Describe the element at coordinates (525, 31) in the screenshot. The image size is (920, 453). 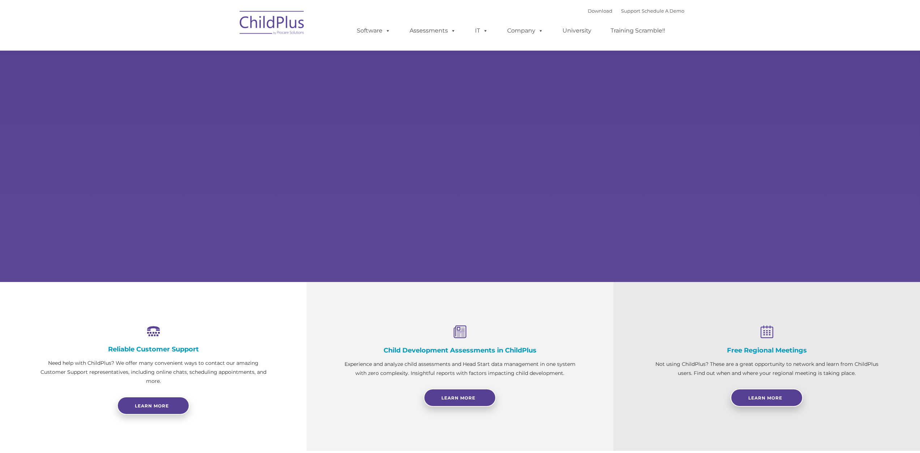
I see `a: Company` at that location.